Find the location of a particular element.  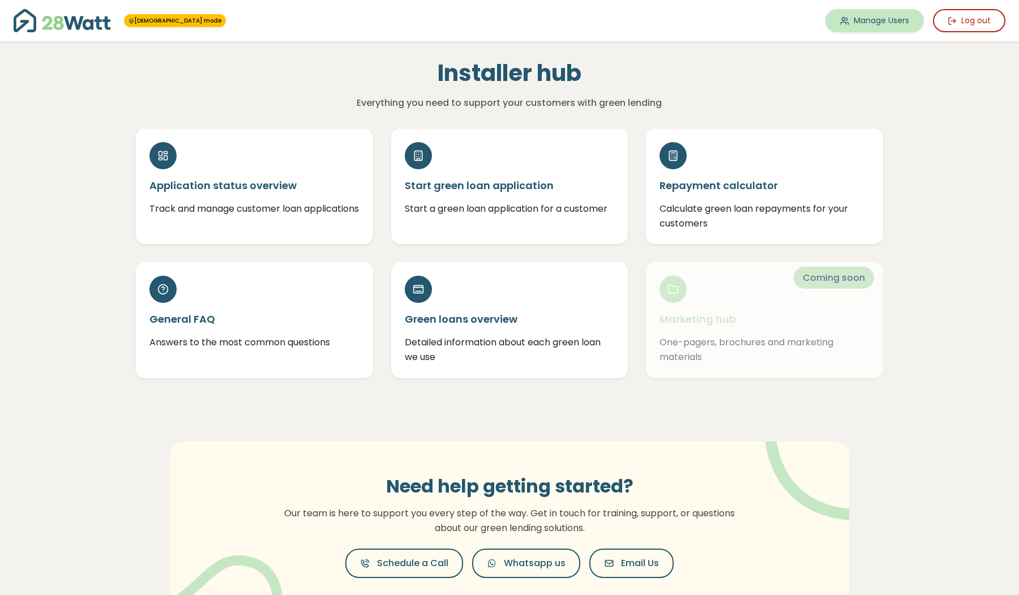

p: One-pagers, brochures and marketing materials is located at coordinates (764, 349).